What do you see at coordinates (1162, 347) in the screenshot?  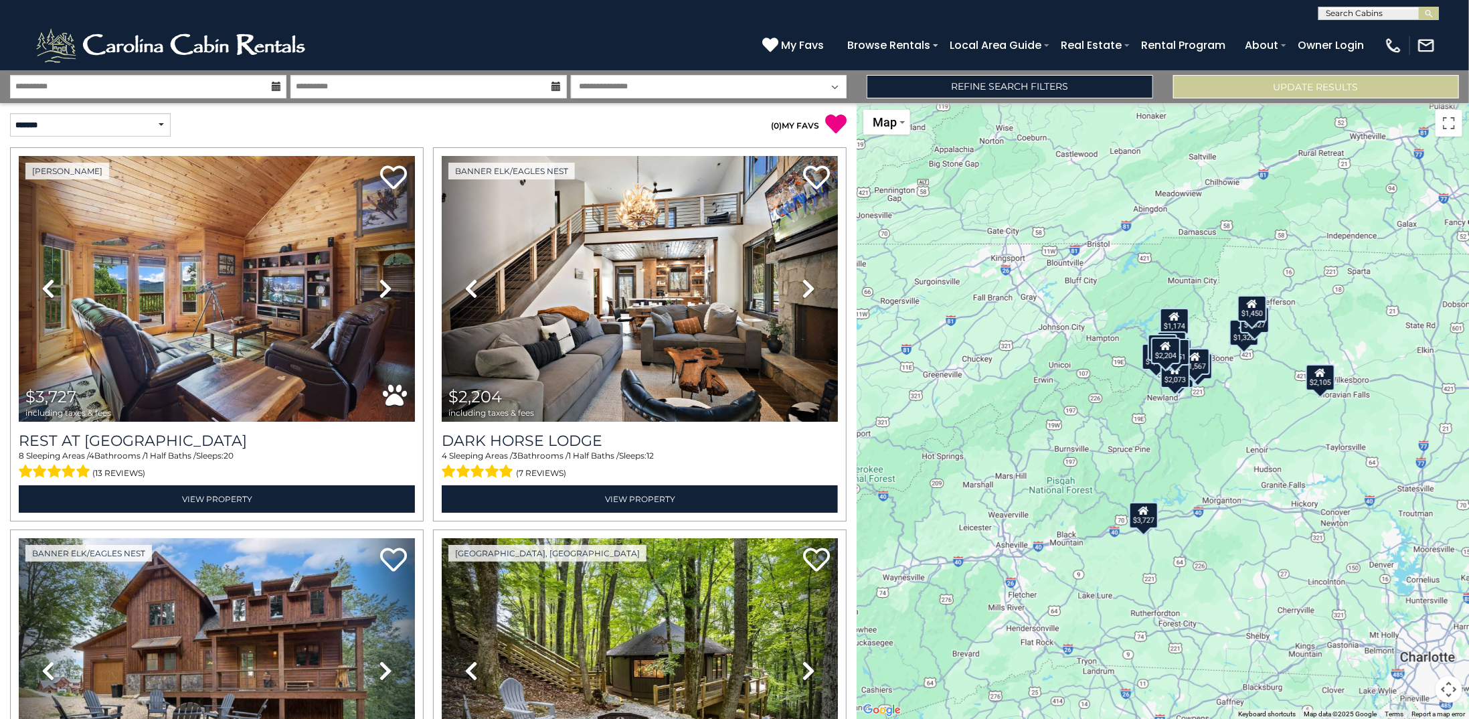 I see `div: $2,298` at bounding box center [1162, 347].